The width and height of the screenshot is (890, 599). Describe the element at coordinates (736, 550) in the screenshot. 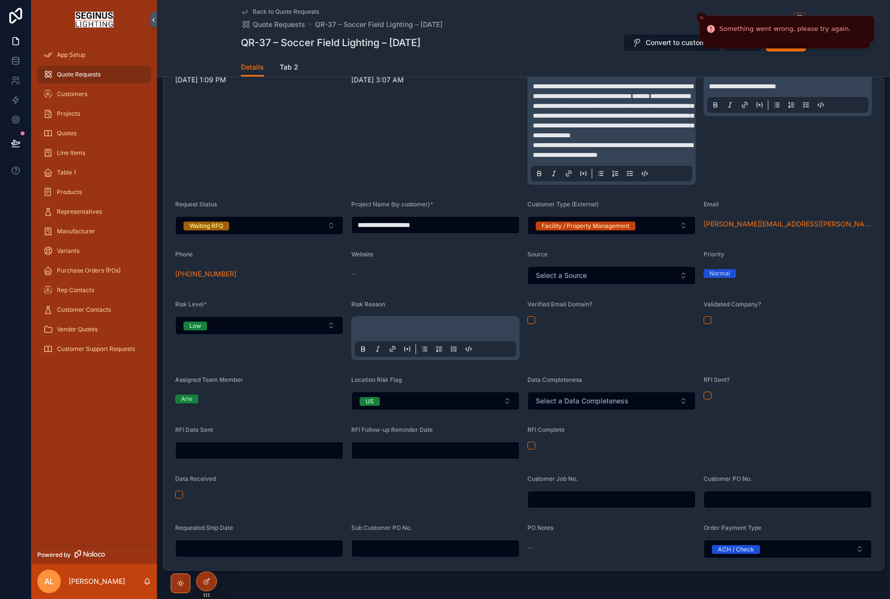

I see `div: ACH / Check` at that location.